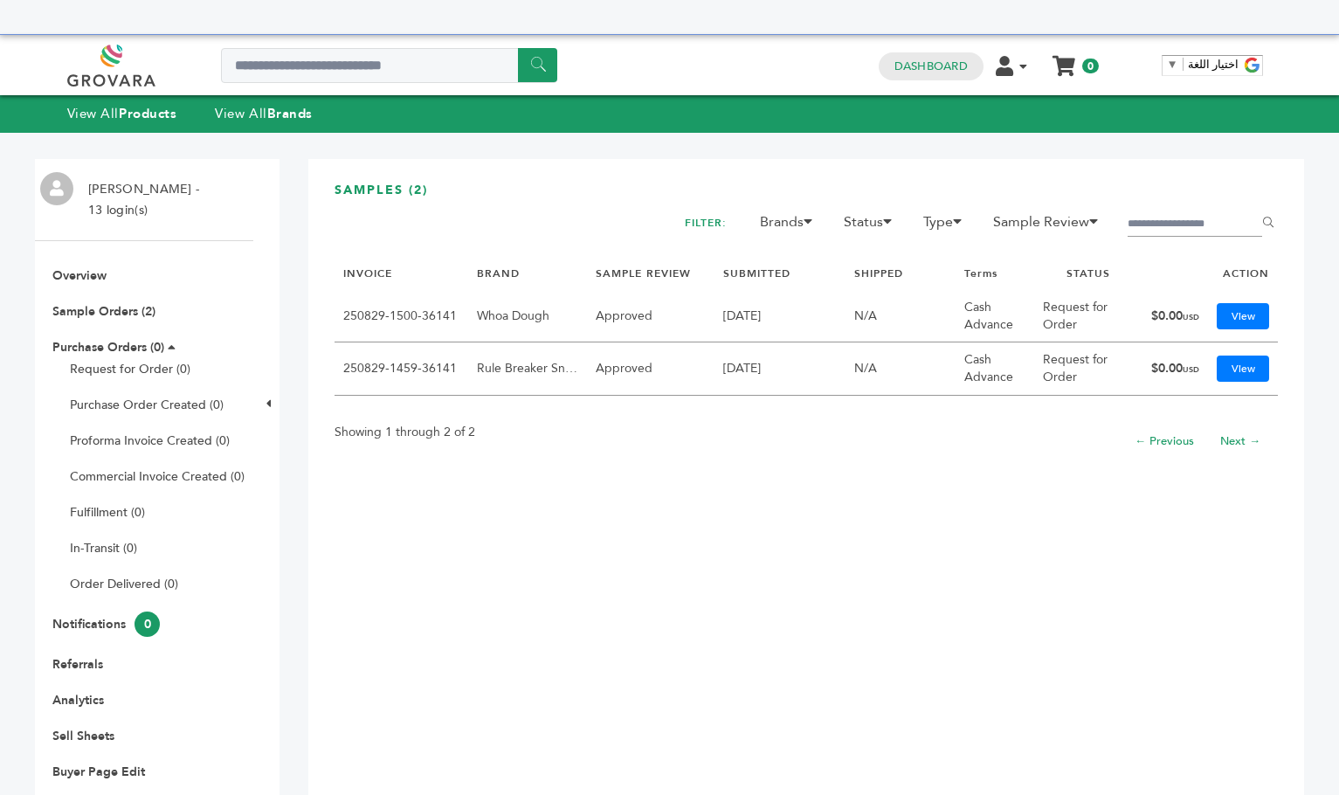 The image size is (1339, 795). Describe the element at coordinates (1051, 226) in the screenshot. I see `li: Sample Review` at that location.